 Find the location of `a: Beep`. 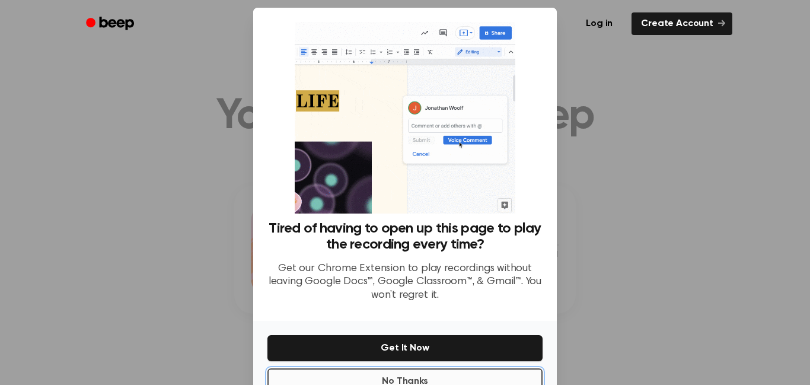

a: Beep is located at coordinates (111, 24).